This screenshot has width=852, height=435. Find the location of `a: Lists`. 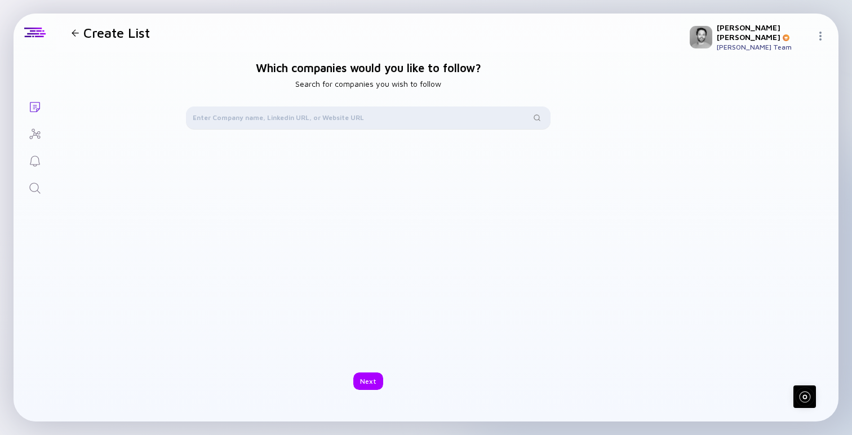

a: Lists is located at coordinates (34, 106).